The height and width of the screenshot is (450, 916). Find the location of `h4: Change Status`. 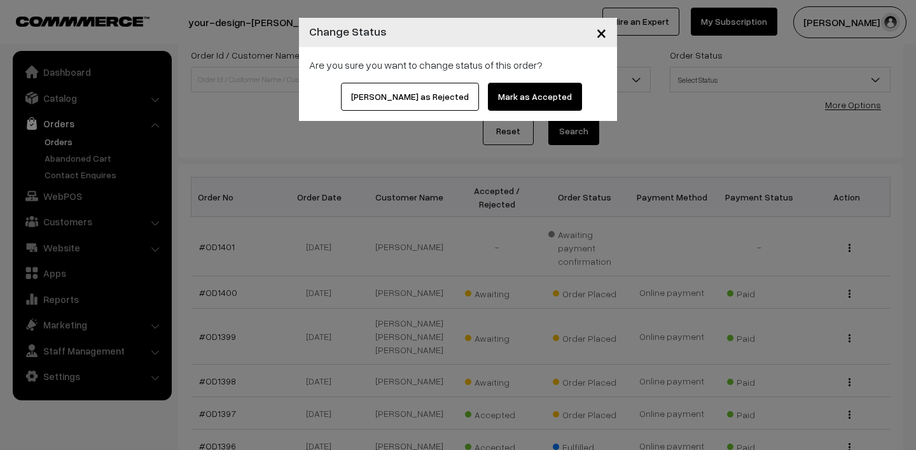

h4: Change Status is located at coordinates (348, 31).